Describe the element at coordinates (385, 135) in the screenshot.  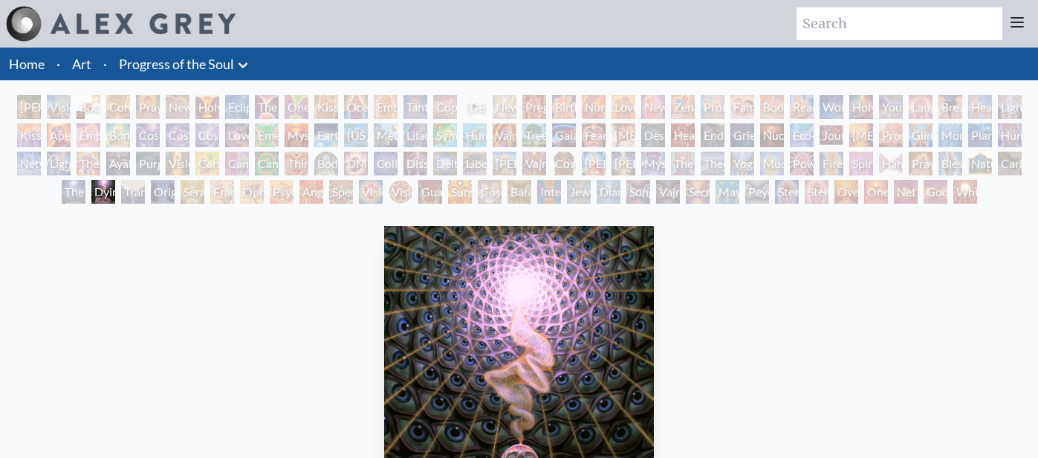
I see `div: Metamorphosis` at that location.